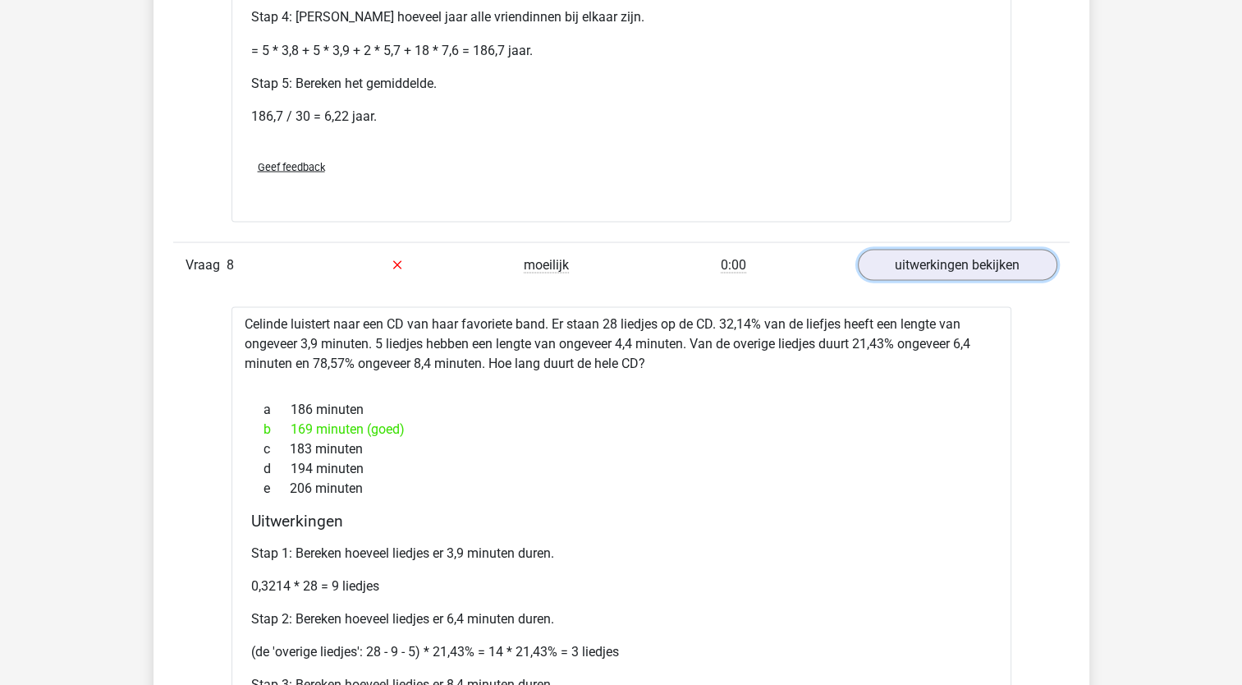  What do you see at coordinates (622, 50) in the screenshot?
I see `p: = 5 * 3,8 + 5 * 3,9 + 2 * 5,7 + 18 * 7,6 = 186,7 jaar.` at bounding box center [622, 50].